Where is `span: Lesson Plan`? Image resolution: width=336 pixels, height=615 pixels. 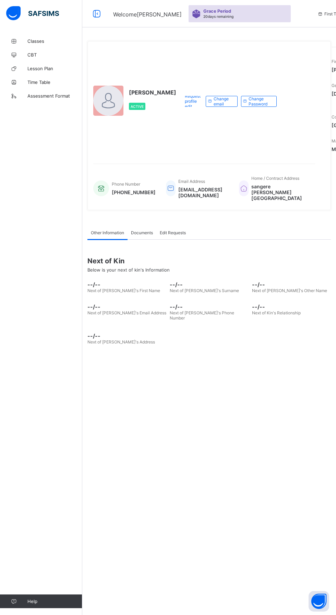
span: Lesson Plan is located at coordinates (55, 69).